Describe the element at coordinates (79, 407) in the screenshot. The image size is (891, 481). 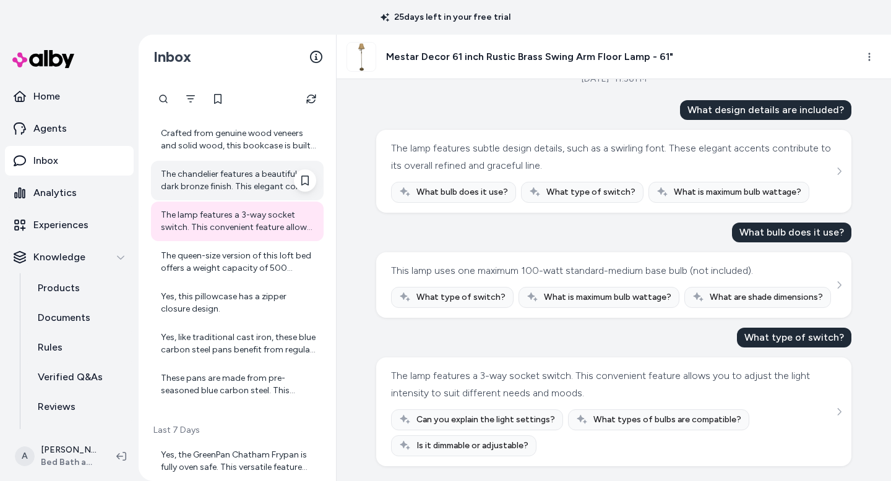
I see `a: Reviews` at that location.